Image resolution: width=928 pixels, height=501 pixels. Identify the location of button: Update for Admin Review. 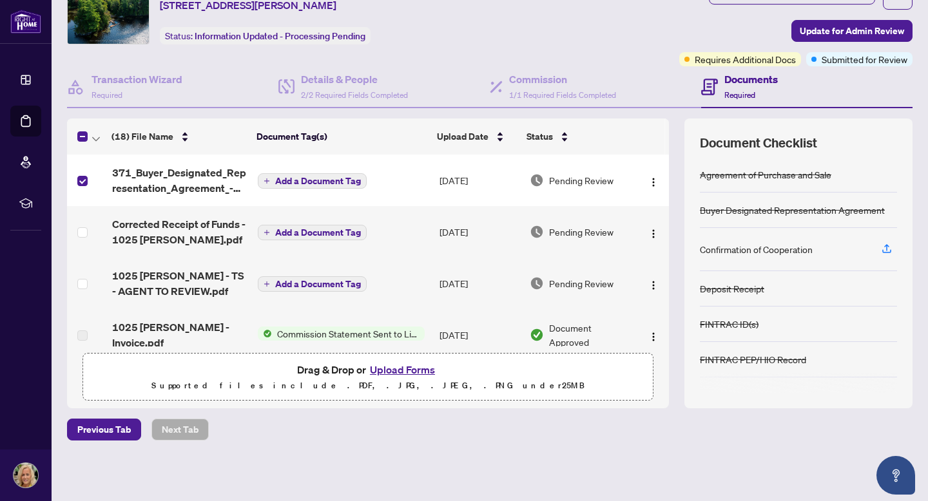
(852, 31).